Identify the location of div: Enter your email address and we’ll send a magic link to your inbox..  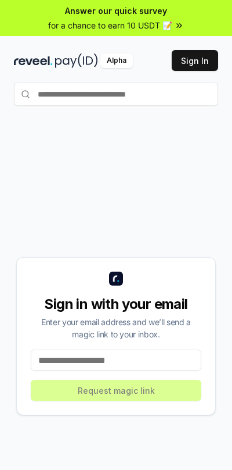
(116, 328).